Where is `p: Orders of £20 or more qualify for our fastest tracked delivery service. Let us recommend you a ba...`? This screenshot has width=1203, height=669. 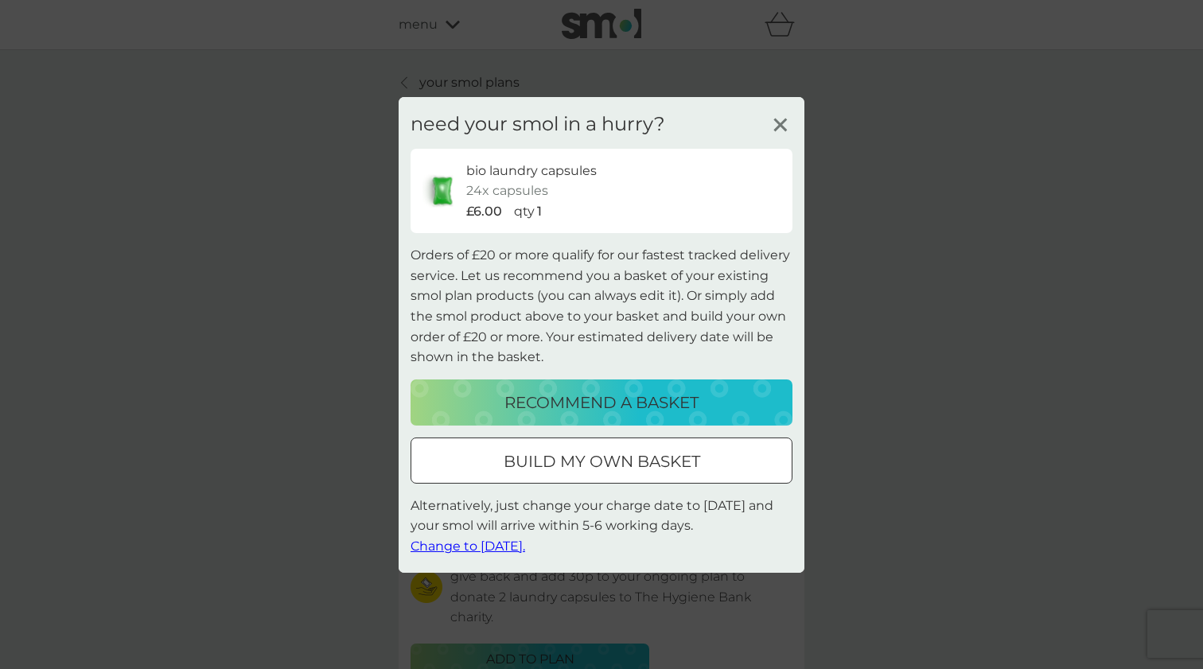
p: Orders of £20 or more qualify for our fastest tracked delivery service. Let us recommend you a ba... is located at coordinates (601, 306).